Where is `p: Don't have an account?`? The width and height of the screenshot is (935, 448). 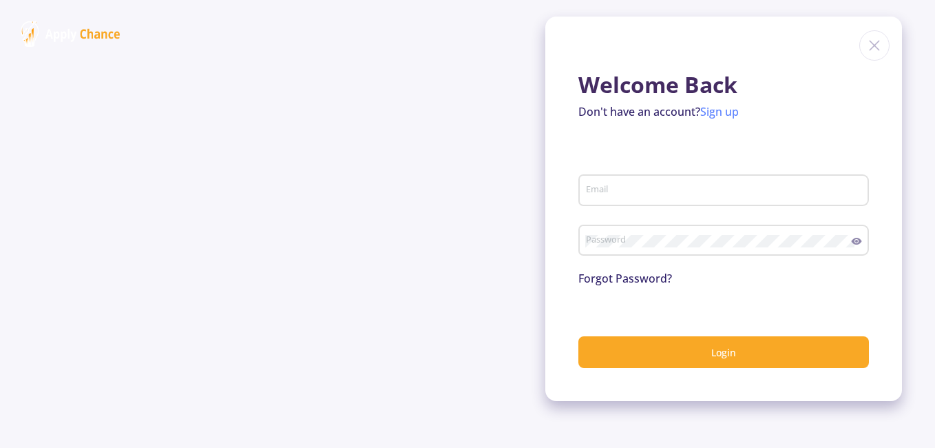
p: Don't have an account? is located at coordinates (724, 112).